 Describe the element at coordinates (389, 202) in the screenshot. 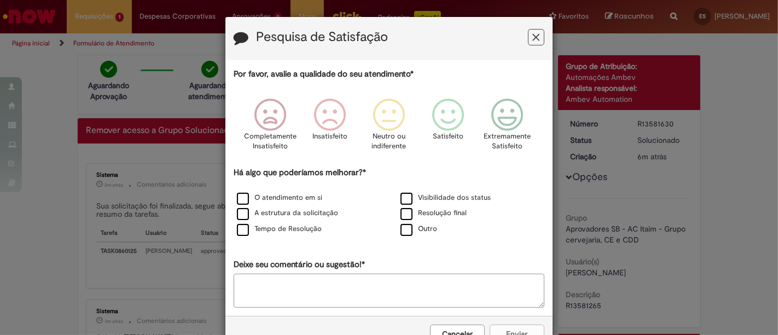

I see `div: Há algo que poderíamos melhorar?*` at that location.